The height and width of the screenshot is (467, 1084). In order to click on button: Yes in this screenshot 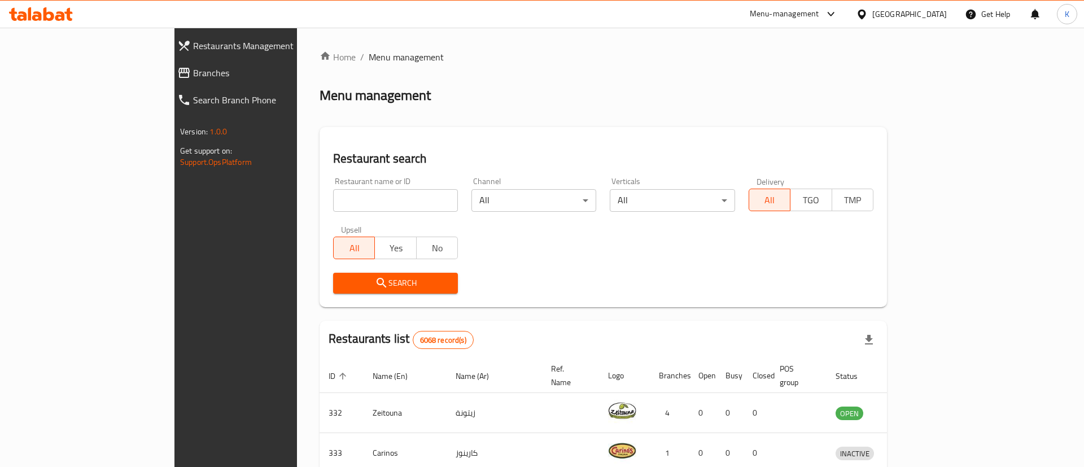, I will do `click(395, 248)`.